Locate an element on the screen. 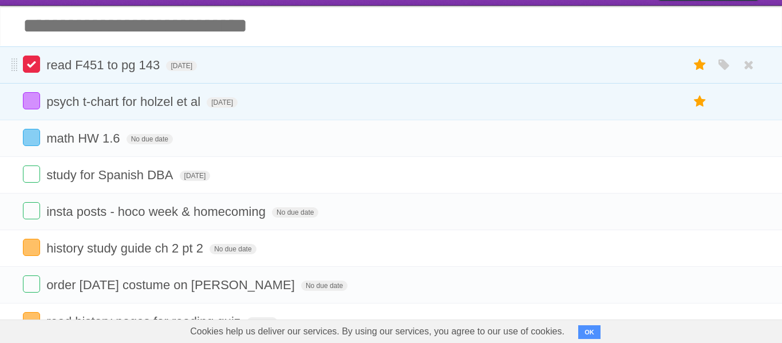  span: read F451 to pg 143 is located at coordinates (104, 65).